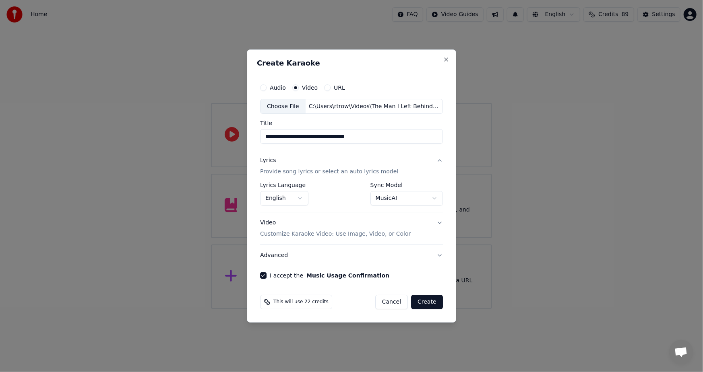 The width and height of the screenshot is (703, 372). I want to click on span: This will use 22 credits, so click(301, 302).